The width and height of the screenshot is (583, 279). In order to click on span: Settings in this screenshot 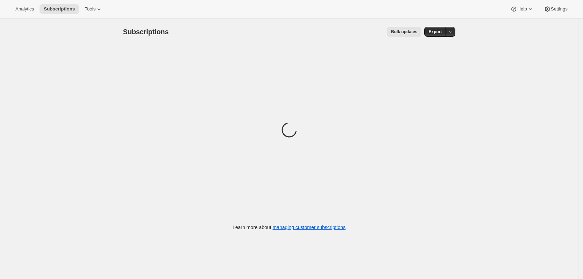, I will do `click(559, 9)`.